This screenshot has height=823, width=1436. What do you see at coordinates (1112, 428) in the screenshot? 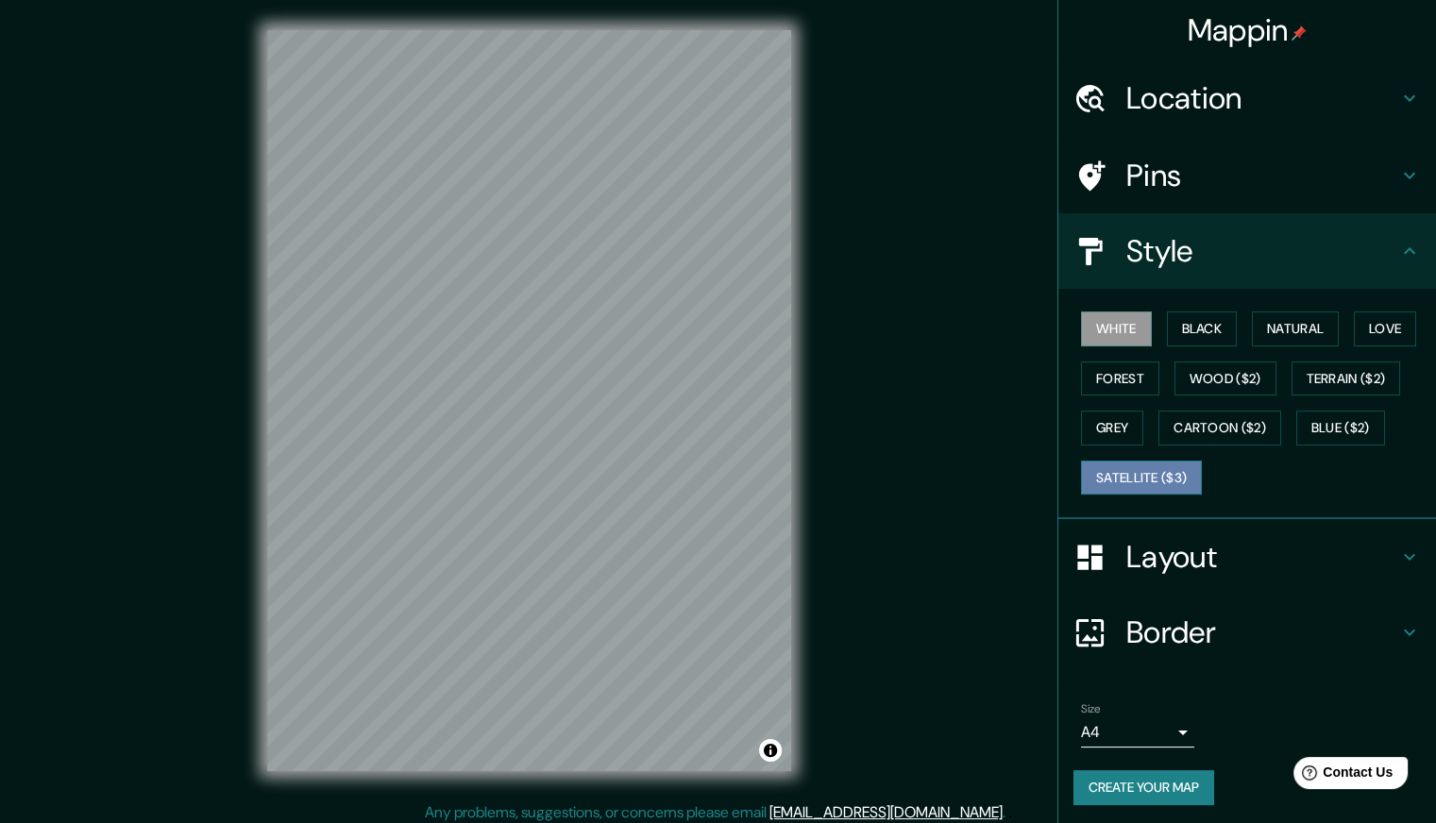
I see `button: Grey` at bounding box center [1112, 428].